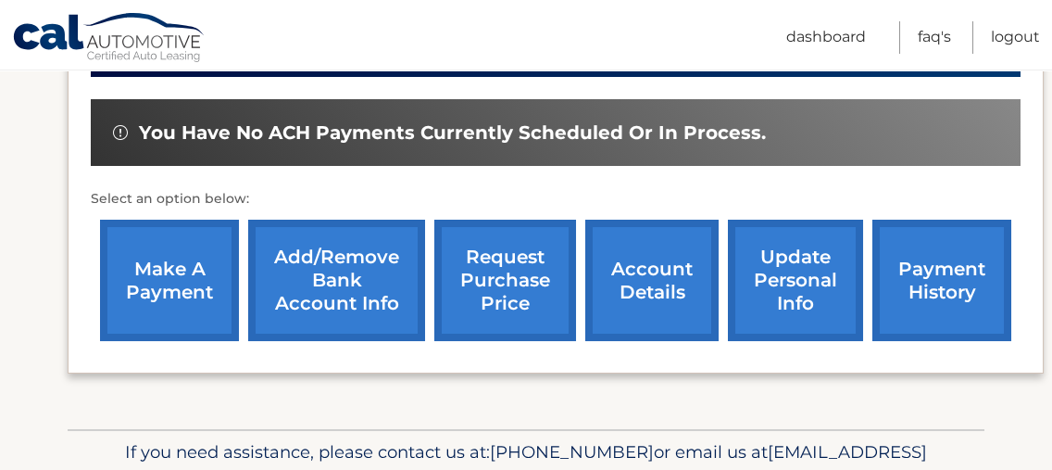  I want to click on p: Select an option below:, so click(556, 199).